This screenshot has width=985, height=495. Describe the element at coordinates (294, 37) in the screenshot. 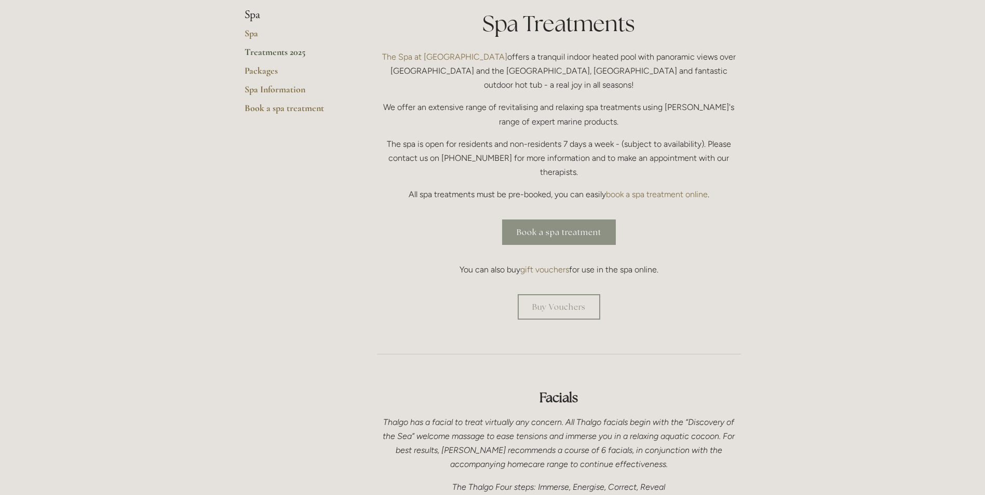

I see `a: Spa` at that location.